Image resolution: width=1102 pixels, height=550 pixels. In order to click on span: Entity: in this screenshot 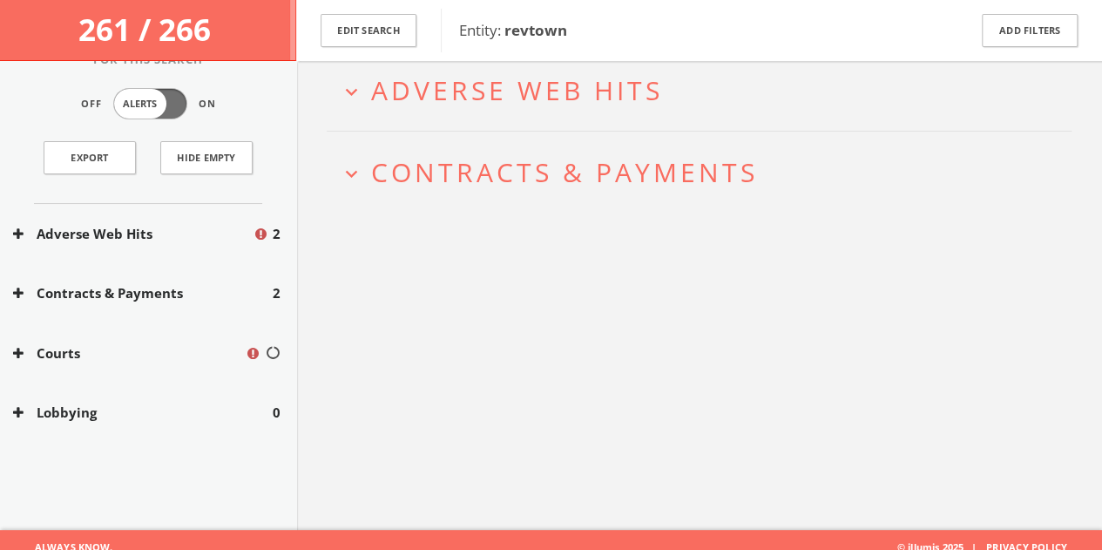, I will do `click(513, 30)`.